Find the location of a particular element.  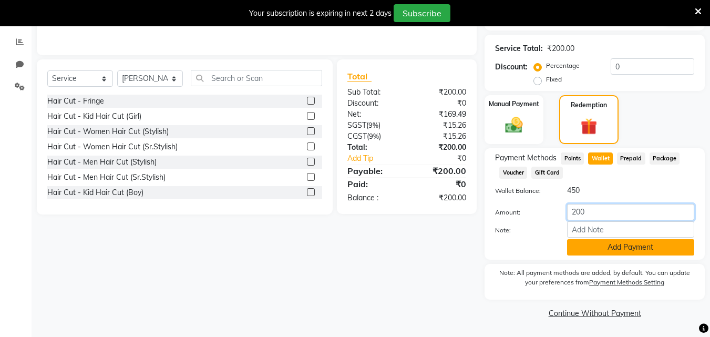

div: Balance : is located at coordinates (373, 197).